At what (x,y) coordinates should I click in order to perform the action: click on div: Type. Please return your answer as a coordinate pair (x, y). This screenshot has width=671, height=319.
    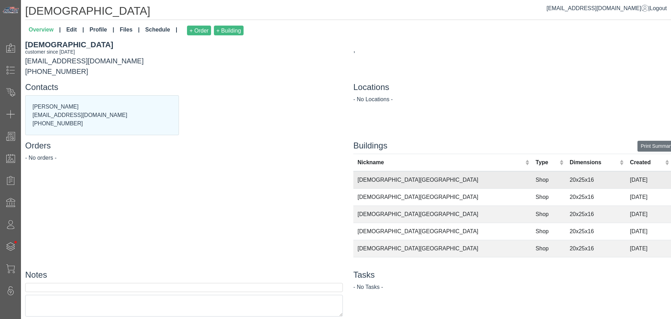
    Looking at the image, I should click on (547, 162).